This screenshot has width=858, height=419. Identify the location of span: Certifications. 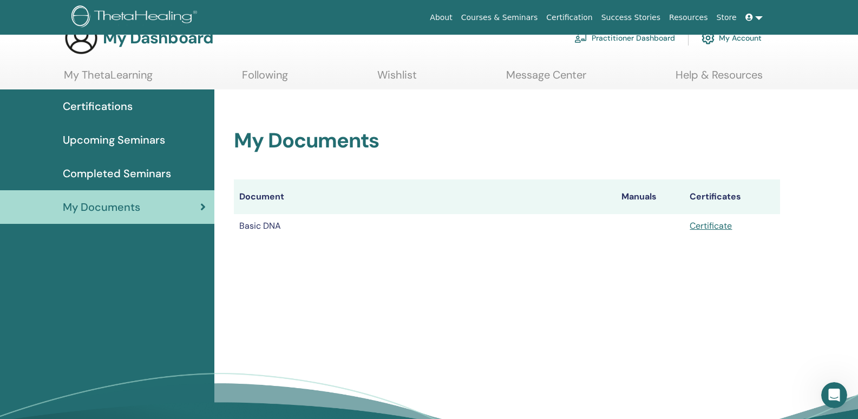
(97, 106).